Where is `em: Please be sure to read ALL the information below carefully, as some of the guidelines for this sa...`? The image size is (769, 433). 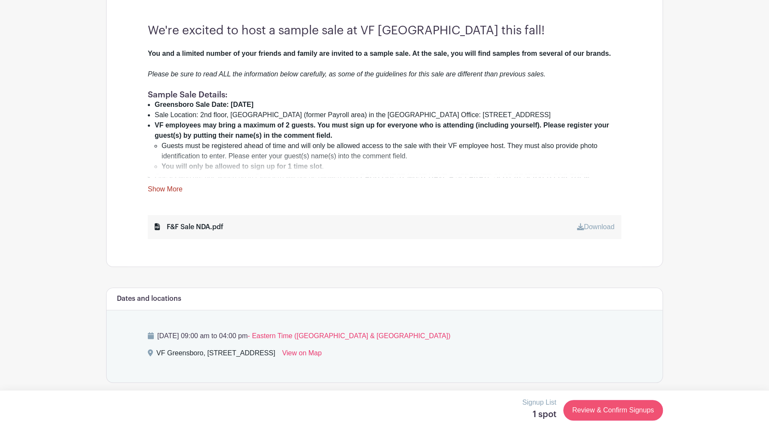 em: Please be sure to read ALL the information below carefully, as some of the guidelines for this sa... is located at coordinates (347, 74).